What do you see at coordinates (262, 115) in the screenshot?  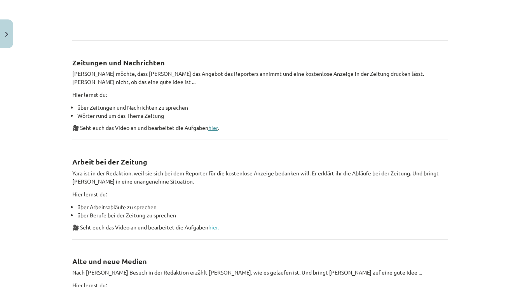 I see `li: Wörter rund um das Thema Zeitung` at bounding box center [262, 115].